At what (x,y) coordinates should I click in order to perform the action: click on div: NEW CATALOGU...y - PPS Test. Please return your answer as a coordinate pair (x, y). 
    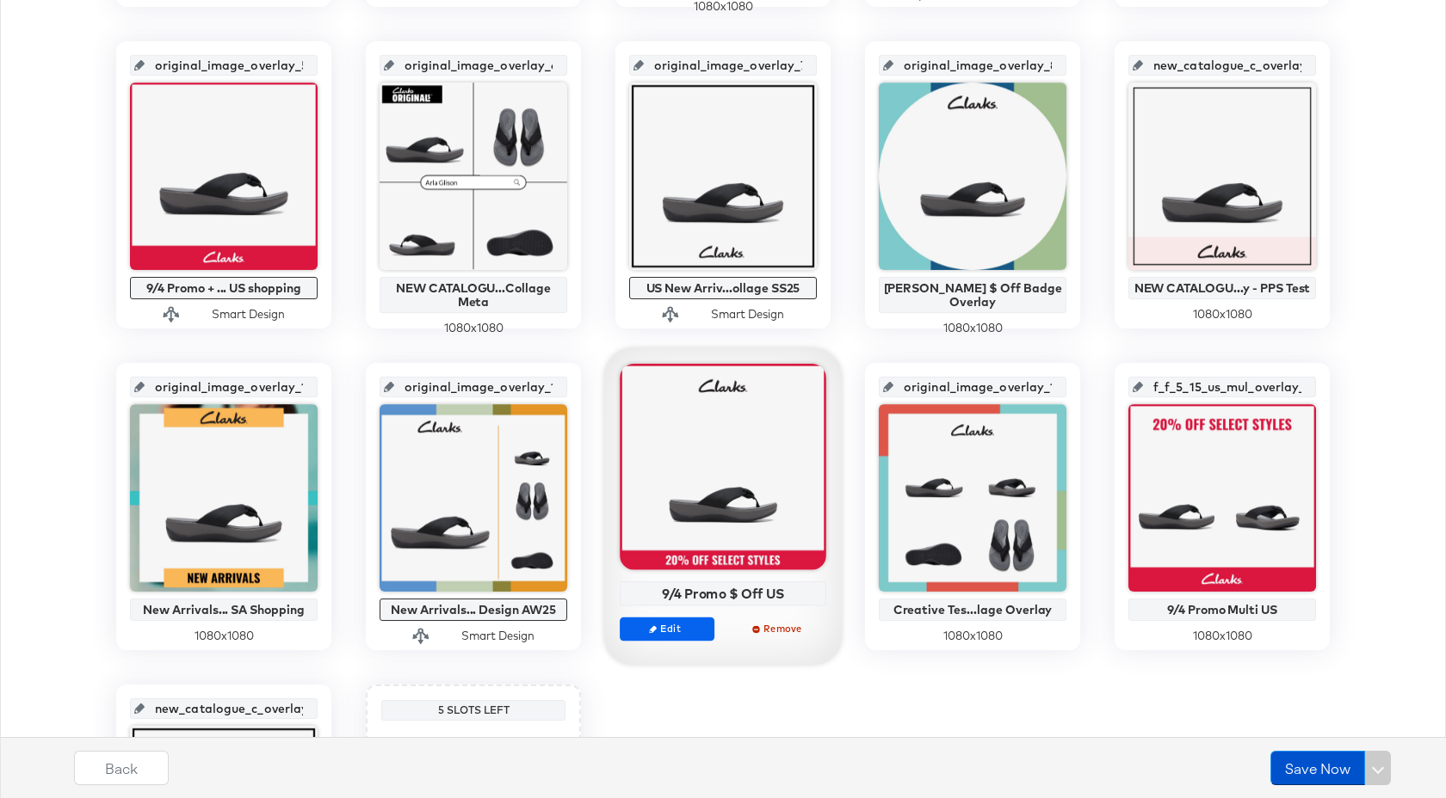
    Looking at the image, I should click on (1222, 288).